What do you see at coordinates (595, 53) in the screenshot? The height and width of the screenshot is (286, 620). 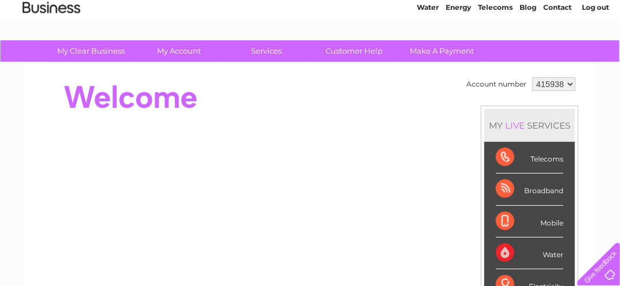 I see `a: Log out` at bounding box center [595, 53].